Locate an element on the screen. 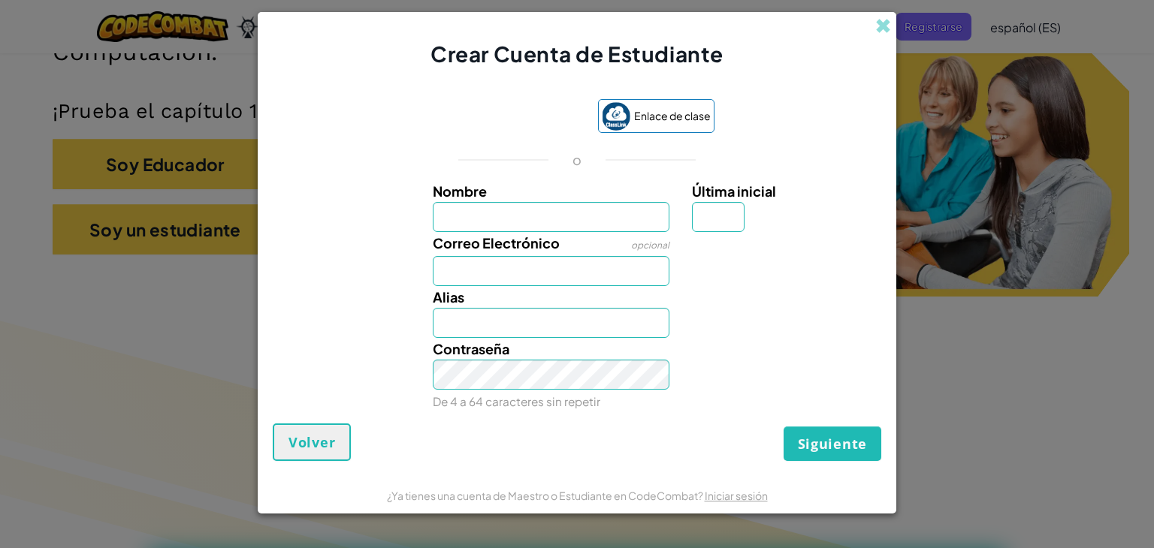 Image resolution: width=1154 pixels, height=548 pixels. font: Contraseña is located at coordinates (471, 349).